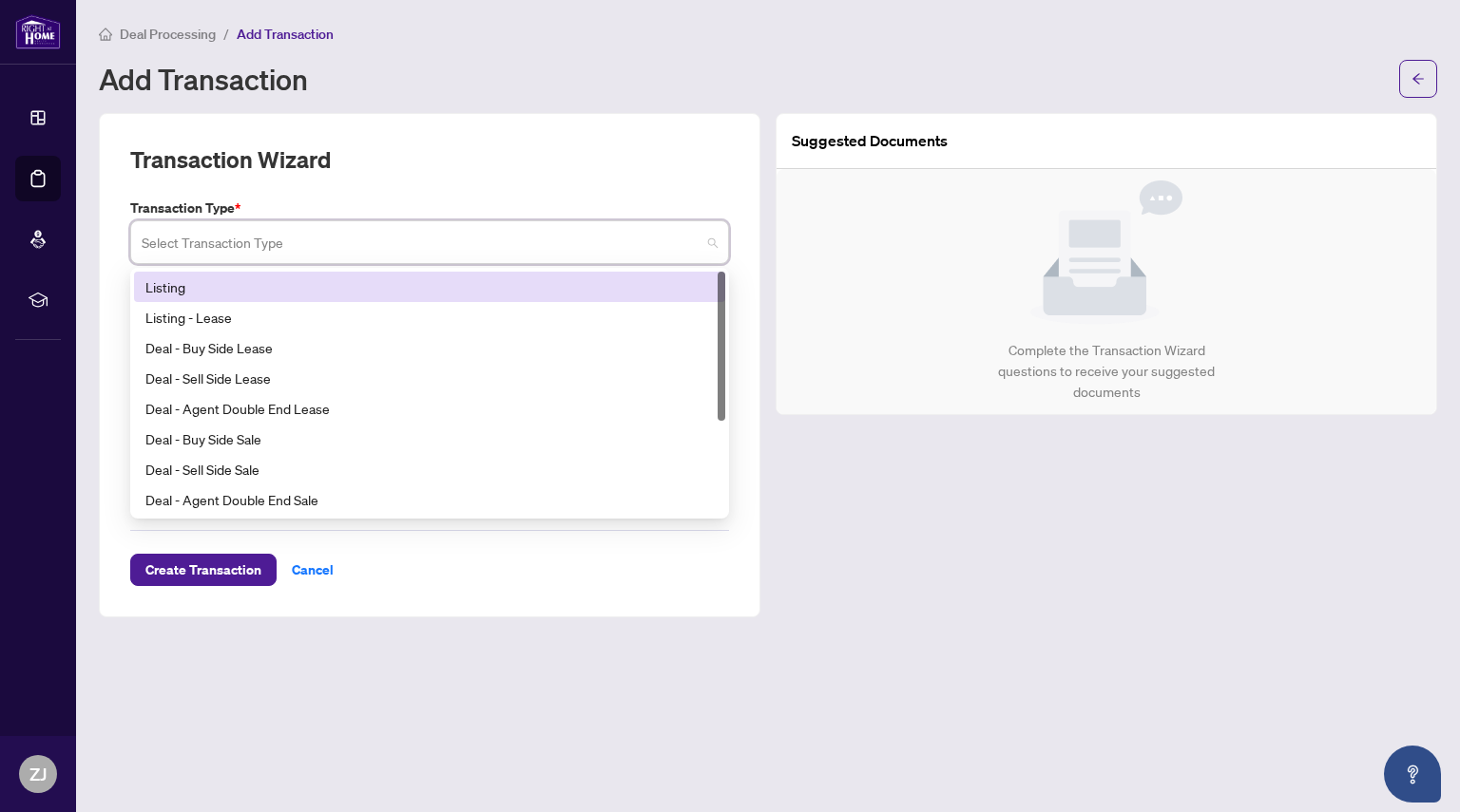 Image resolution: width=1460 pixels, height=812 pixels. What do you see at coordinates (429, 409) in the screenshot?
I see `div: Deal - Agent Double End Lease` at bounding box center [429, 409].